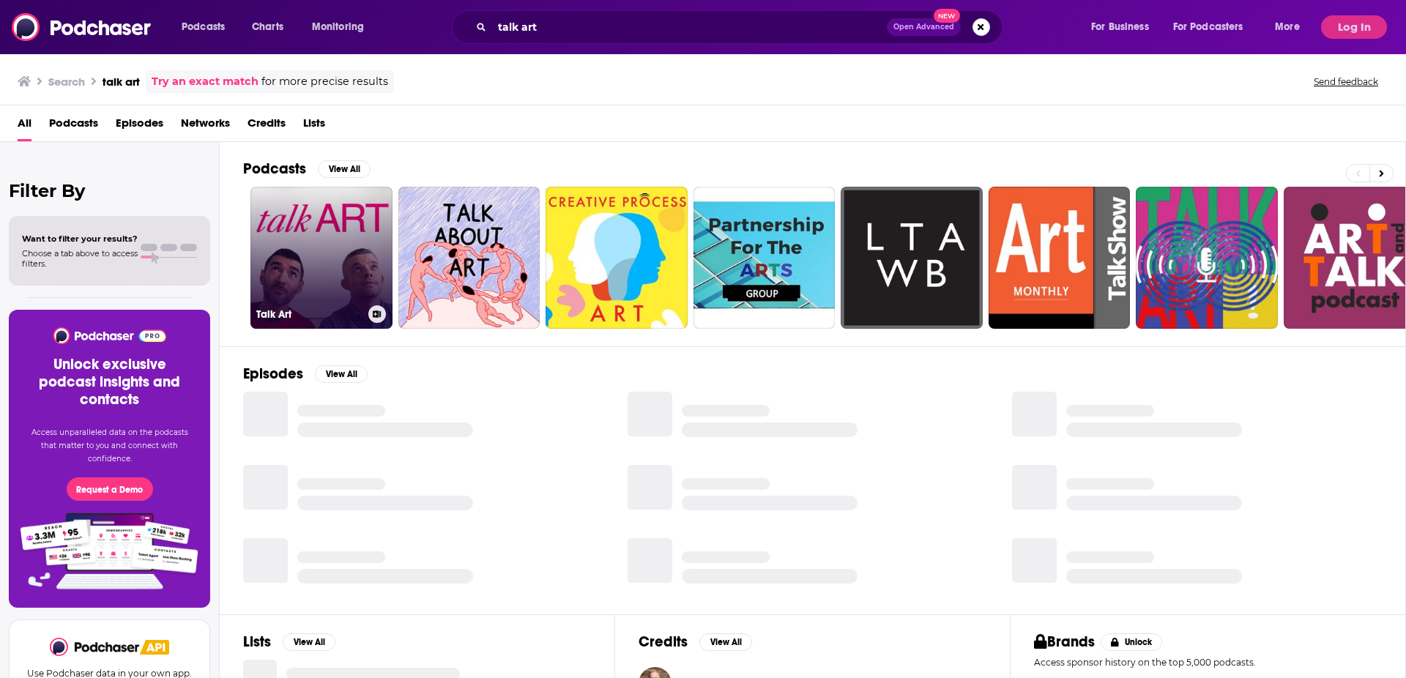 The height and width of the screenshot is (678, 1406). What do you see at coordinates (324, 81) in the screenshot?
I see `span: for more precise results` at bounding box center [324, 81].